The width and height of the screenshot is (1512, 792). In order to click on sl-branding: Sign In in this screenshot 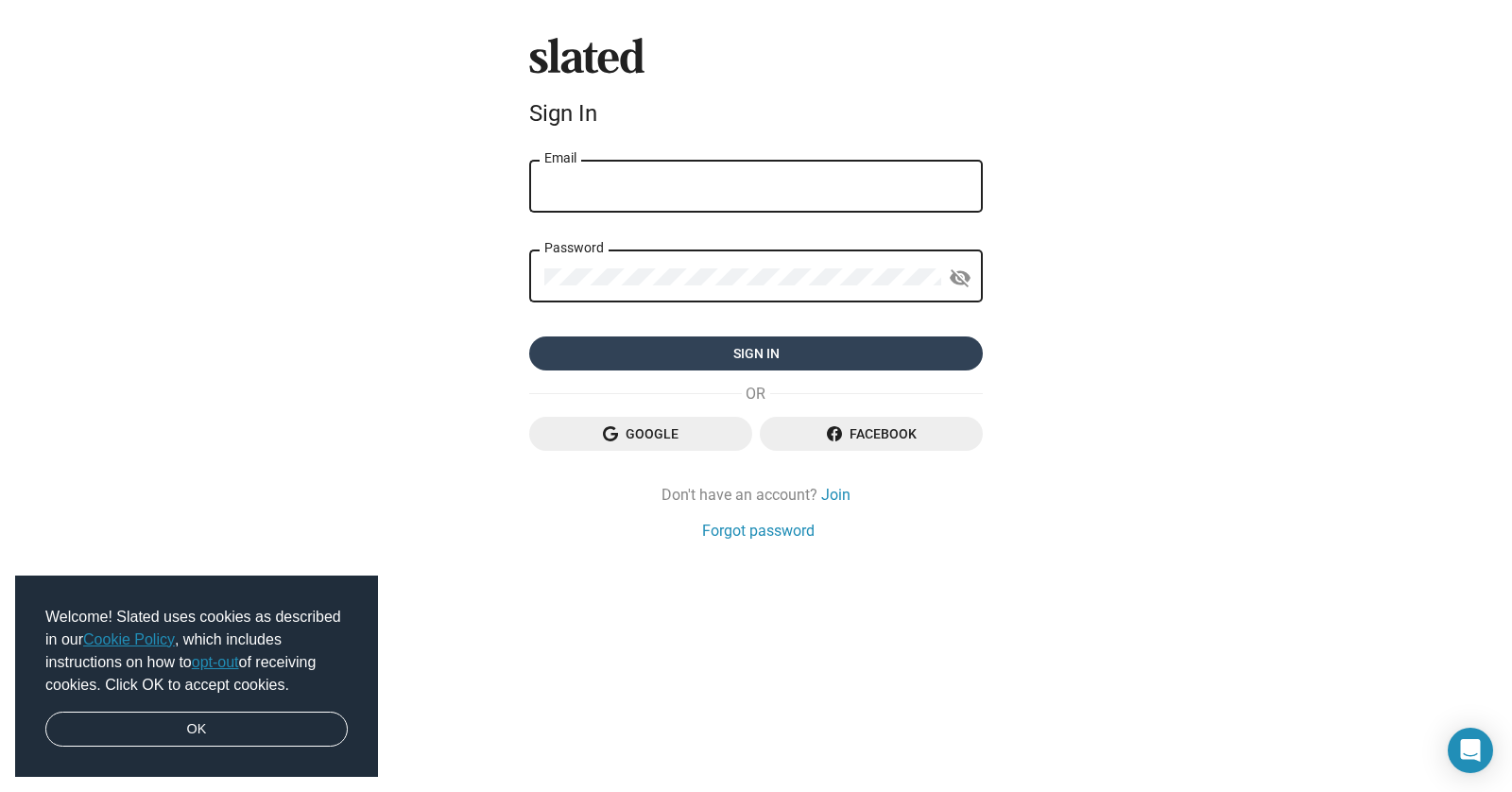, I will do `click(756, 86)`.